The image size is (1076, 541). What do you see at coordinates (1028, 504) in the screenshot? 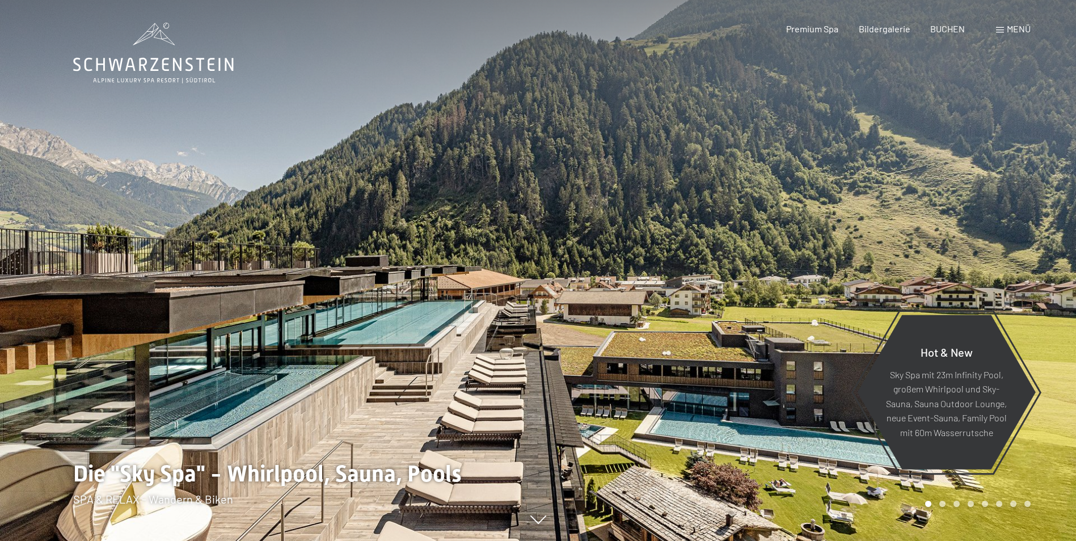
I see `div: Carousel Page 8` at bounding box center [1028, 504].